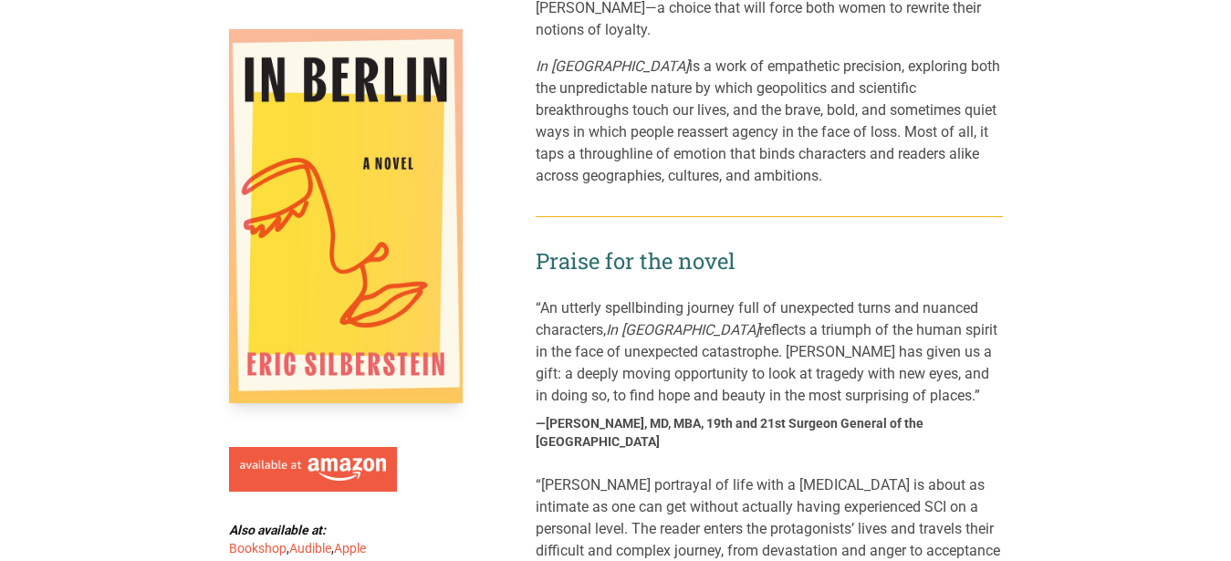 The image size is (1231, 561). What do you see at coordinates (769, 261) in the screenshot?
I see `h2: Praise for the novel` at bounding box center [769, 261].